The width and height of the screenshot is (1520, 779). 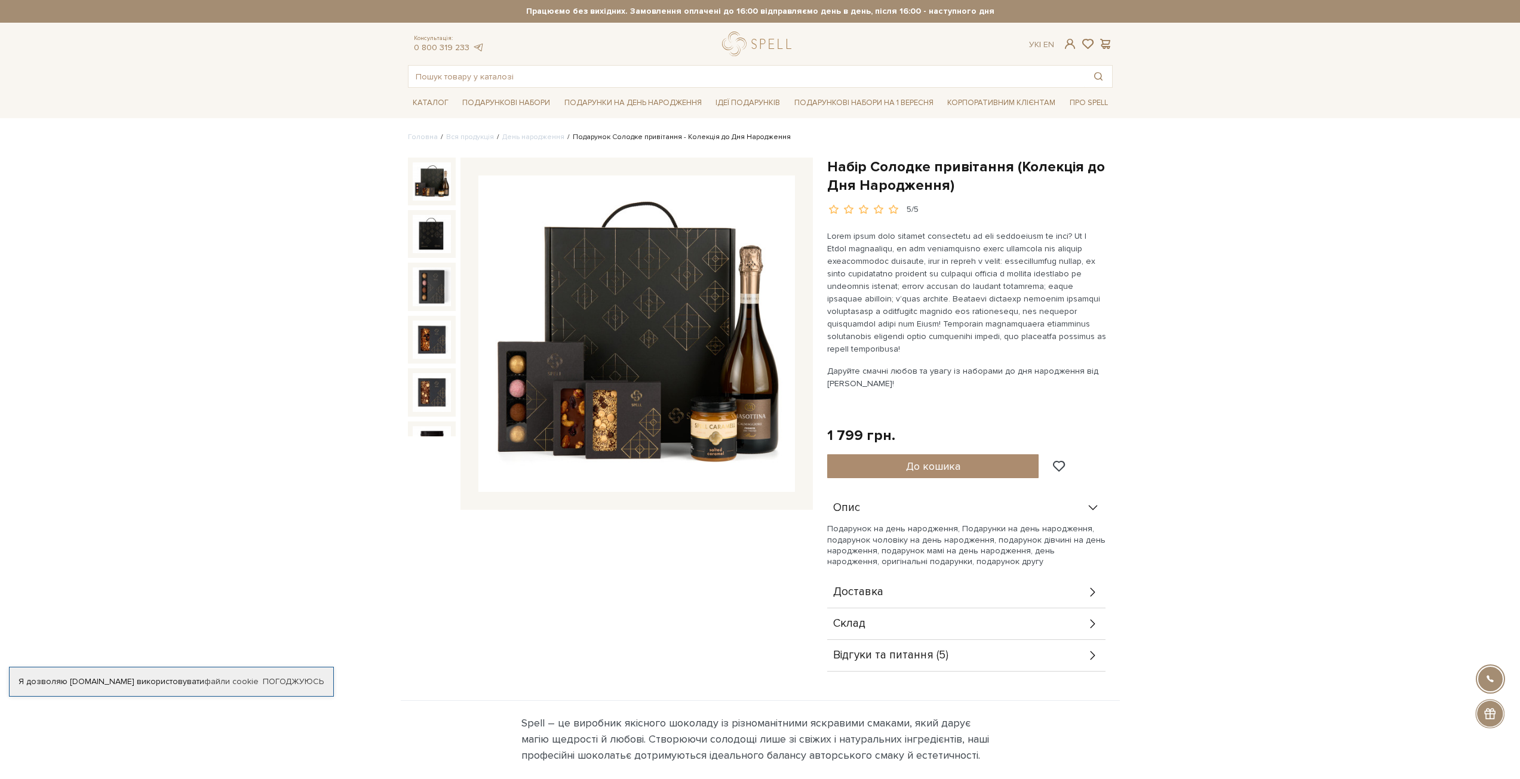 I want to click on span: Консультація:, so click(x=449, y=38).